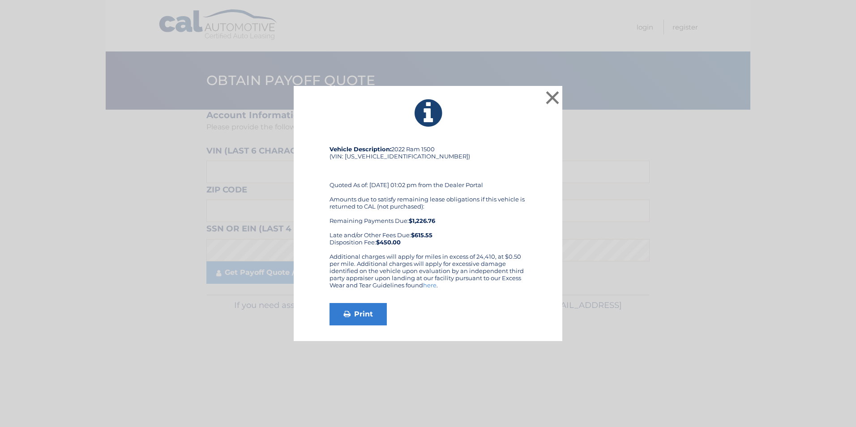 The width and height of the screenshot is (856, 427). I want to click on strong: Vehicle Description:, so click(361, 149).